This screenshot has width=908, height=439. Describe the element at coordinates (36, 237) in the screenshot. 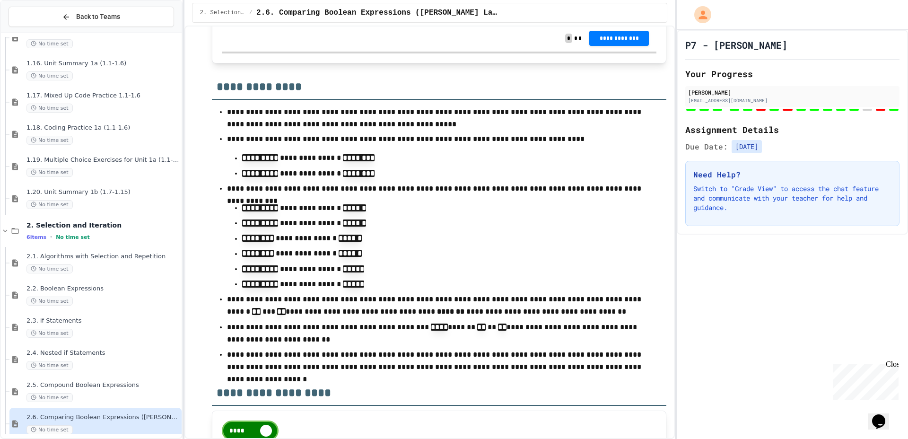

I see `span: 6 items` at that location.